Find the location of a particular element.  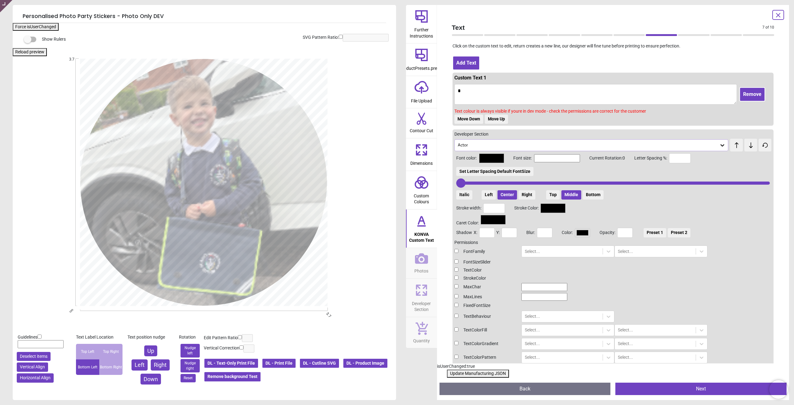

label: Edit Pattern Ratio is located at coordinates (221, 338).